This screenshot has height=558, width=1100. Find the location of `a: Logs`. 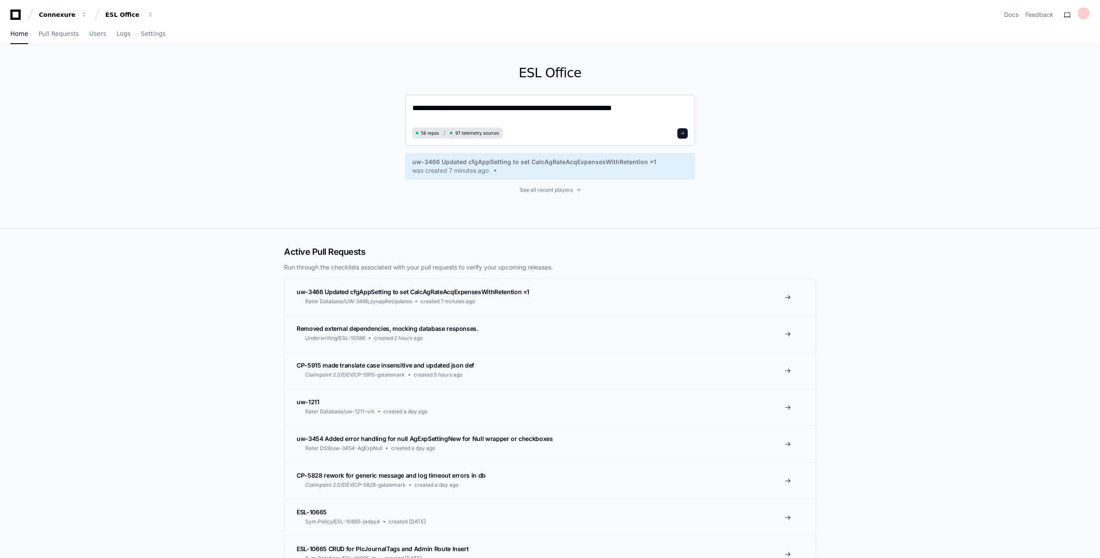

a: Logs is located at coordinates (123, 34).